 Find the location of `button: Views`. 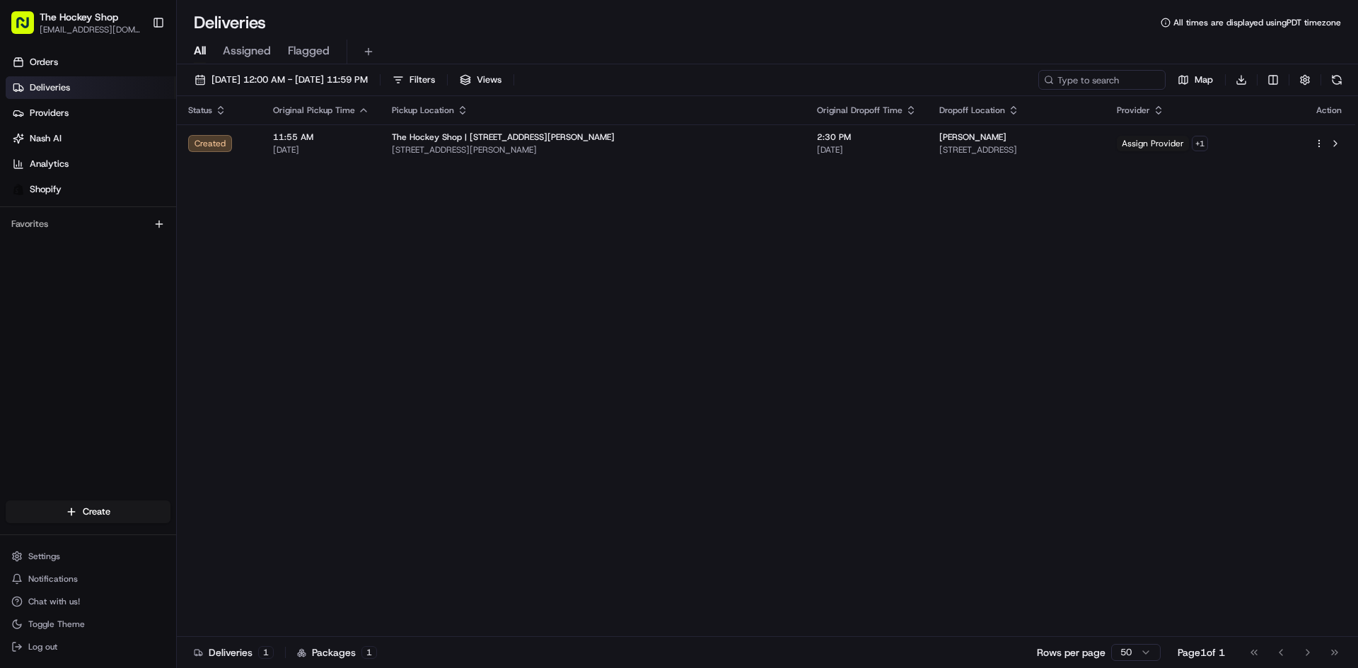

button: Views is located at coordinates (480, 80).